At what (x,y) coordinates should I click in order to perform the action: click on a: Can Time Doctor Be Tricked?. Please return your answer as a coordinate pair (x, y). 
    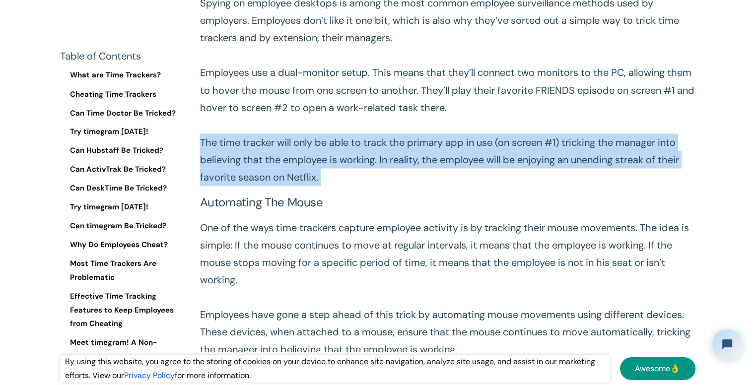
    Looking at the image, I should click on (122, 113).